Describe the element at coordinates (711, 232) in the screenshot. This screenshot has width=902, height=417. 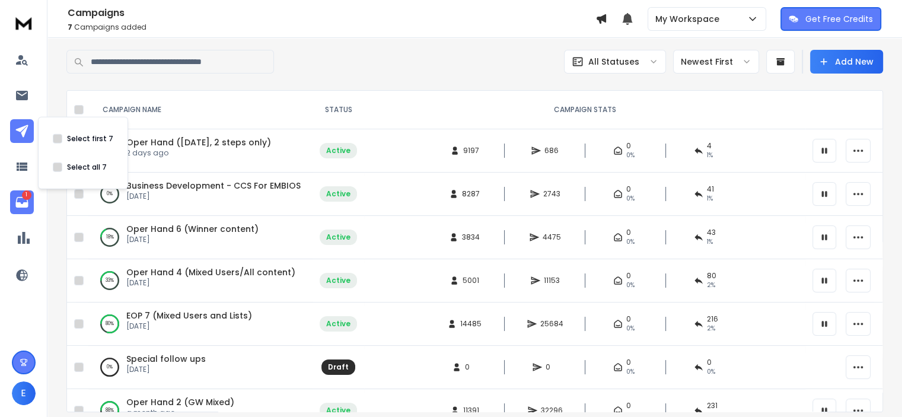
I see `span: 43` at that location.